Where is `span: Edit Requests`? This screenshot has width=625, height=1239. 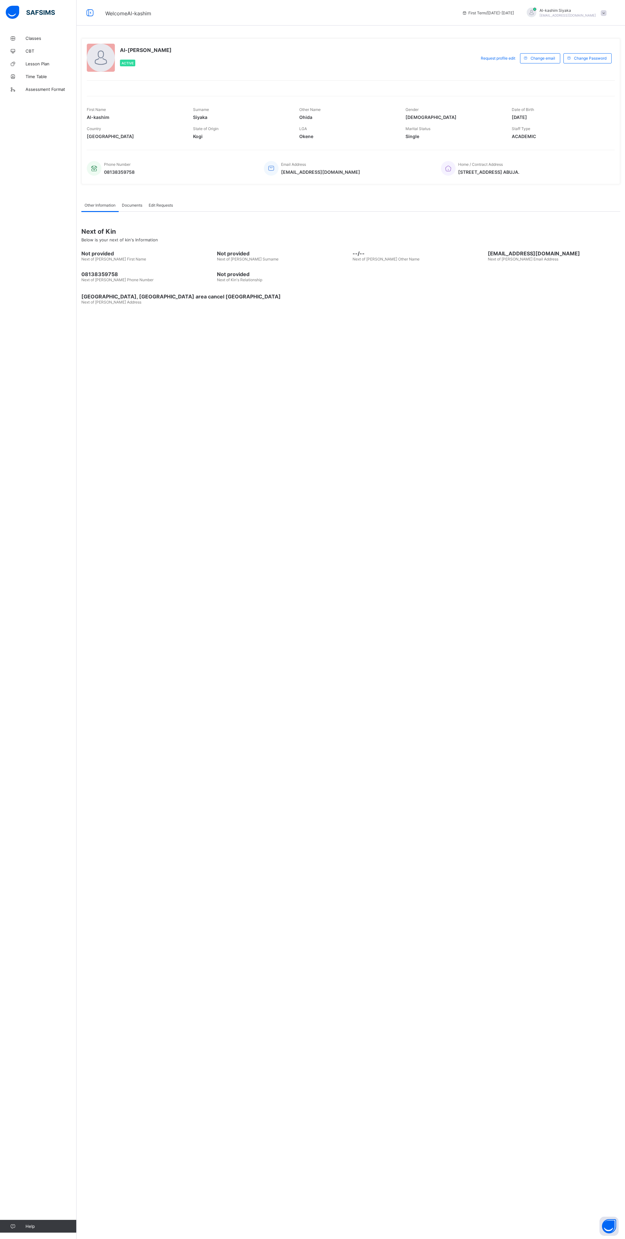
span: Edit Requests is located at coordinates (161, 205).